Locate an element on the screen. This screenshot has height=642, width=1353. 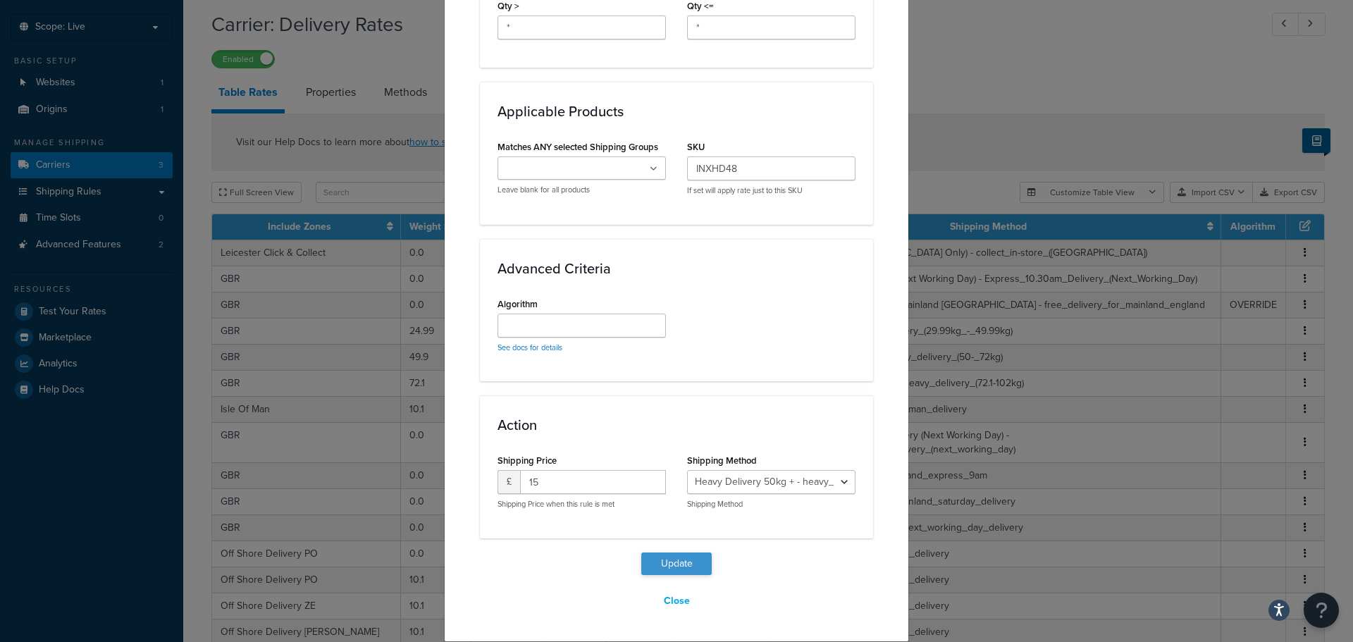
h3: Advanced Criteria is located at coordinates (676, 268).